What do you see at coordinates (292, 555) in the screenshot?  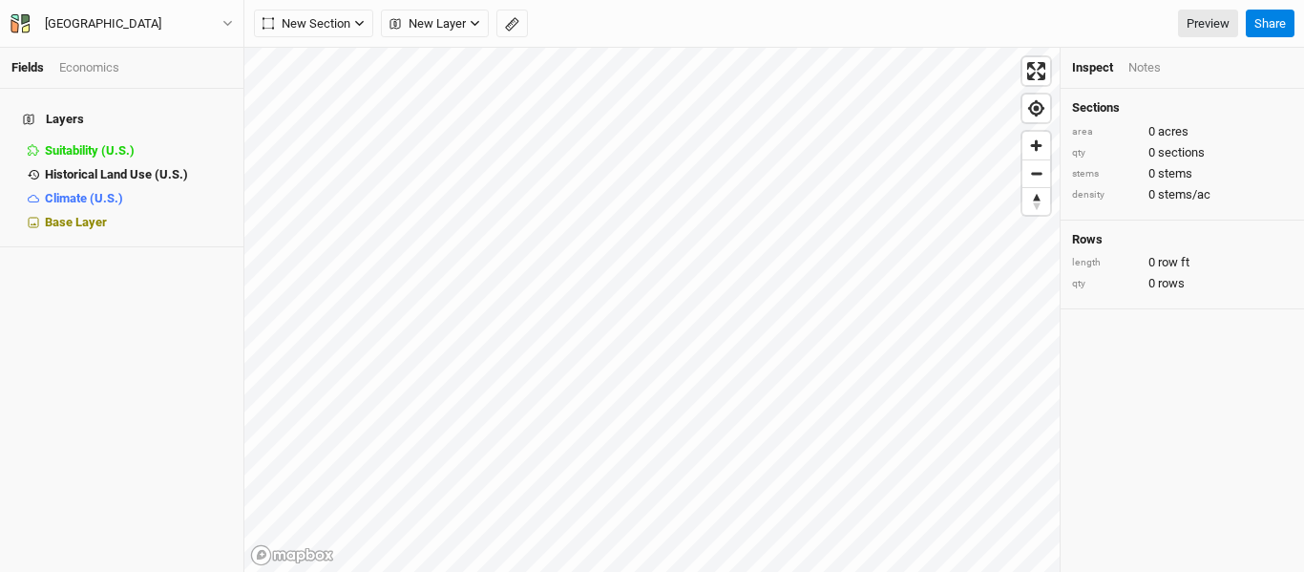 I see `a: Mapbox logo` at bounding box center [292, 555].